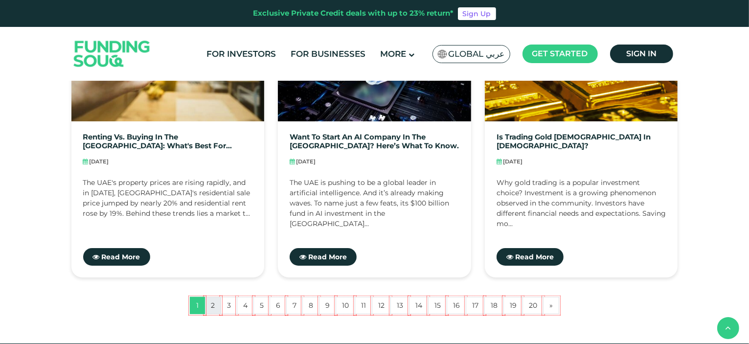 This screenshot has height=344, width=749. What do you see at coordinates (311, 305) in the screenshot?
I see `a: 8` at bounding box center [311, 305].